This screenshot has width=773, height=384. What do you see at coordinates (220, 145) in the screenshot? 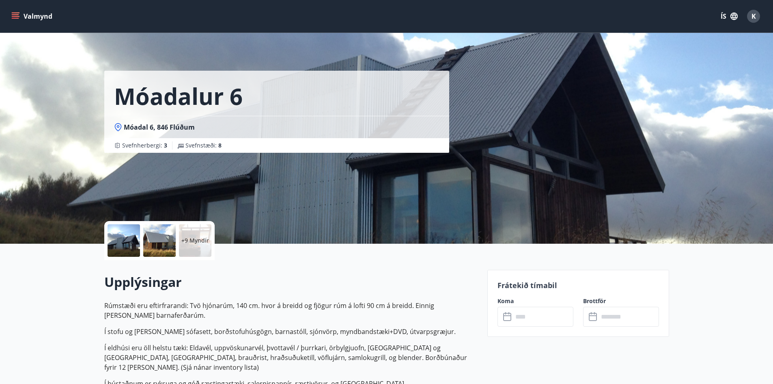
I see `span: 8` at bounding box center [220, 145].